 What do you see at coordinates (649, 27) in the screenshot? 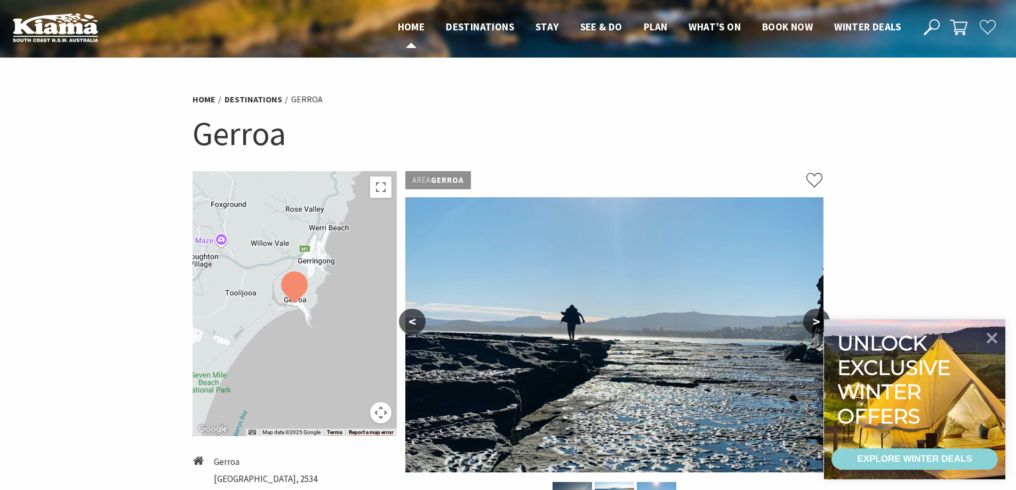
I see `nav: Main Menu` at bounding box center [649, 27].